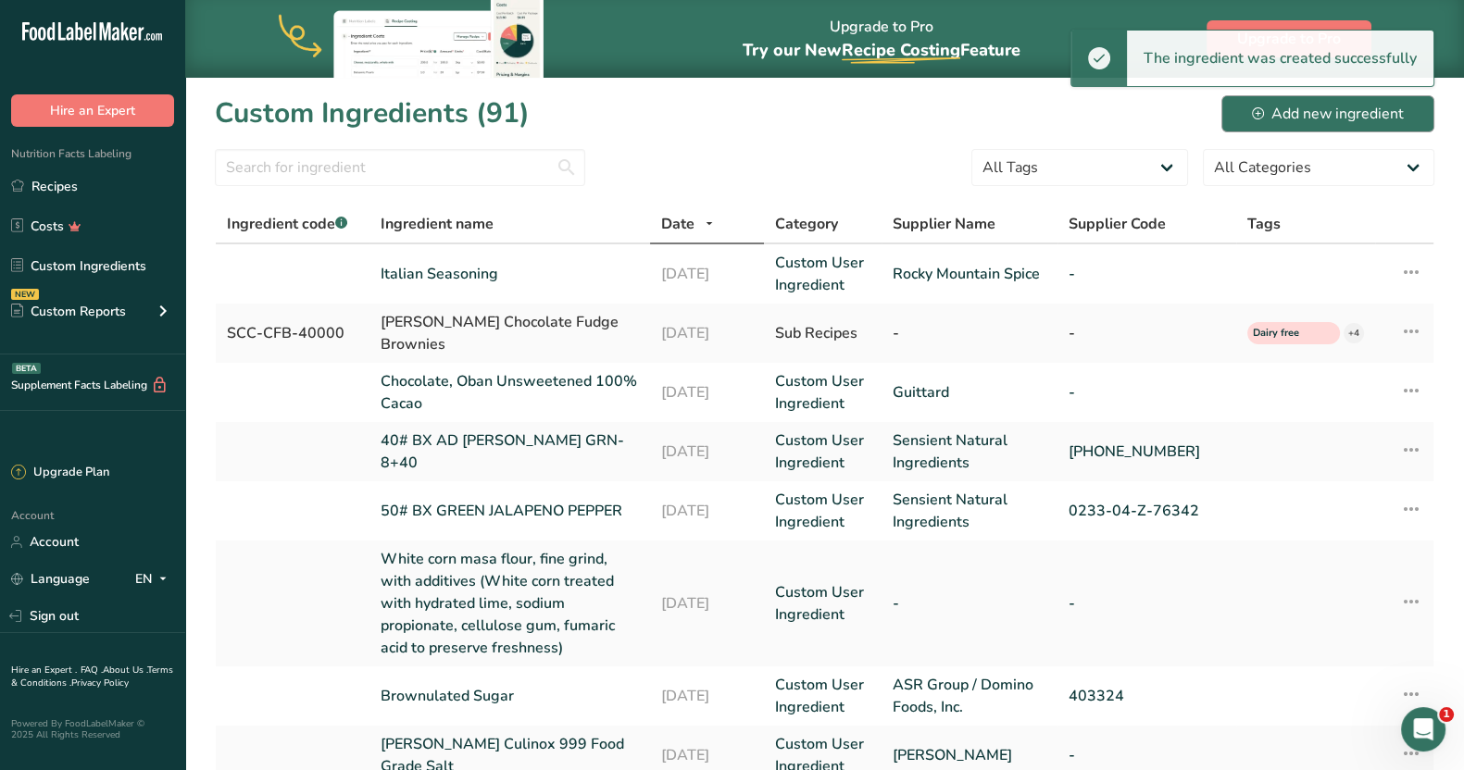 The image size is (1464, 770). What do you see at coordinates (1280, 58) in the screenshot?
I see `div: The ingredient was created successfully` at bounding box center [1280, 58].